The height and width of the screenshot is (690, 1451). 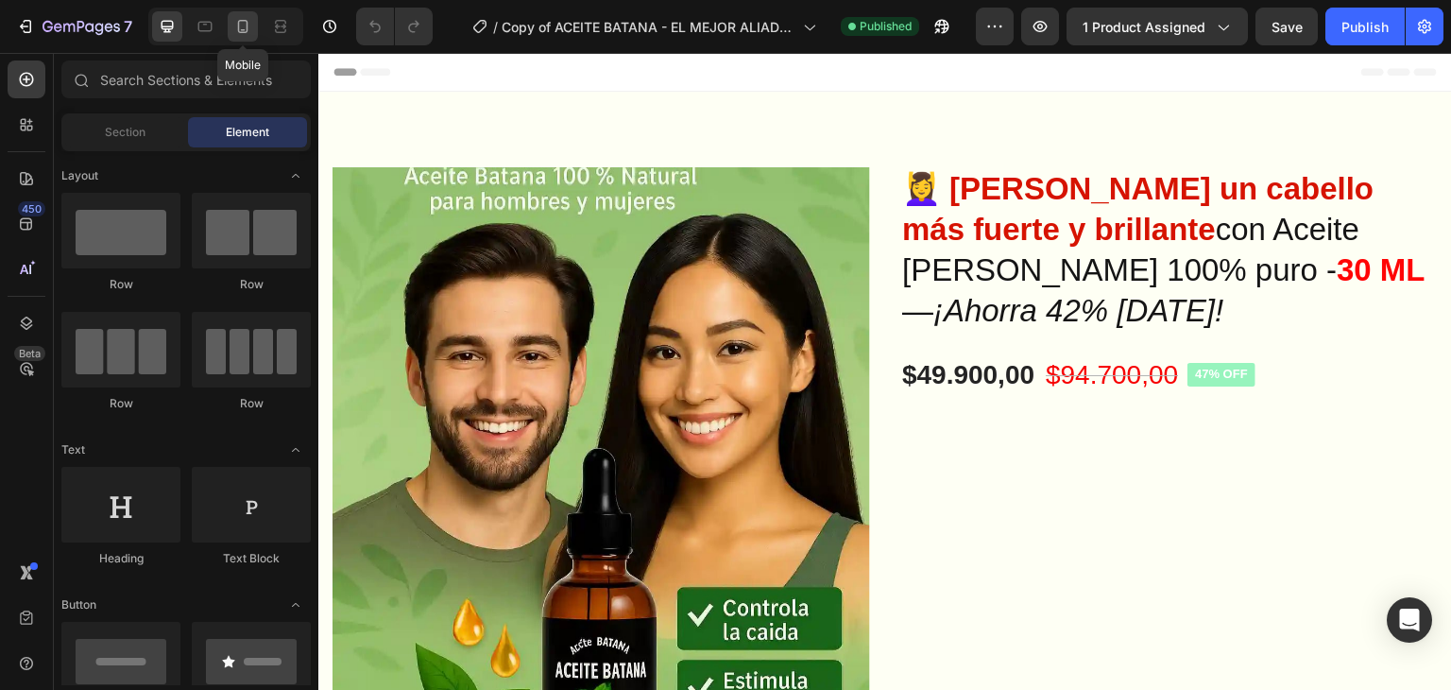 What do you see at coordinates (1144, 26) in the screenshot?
I see `span: 1 product assigned` at bounding box center [1144, 26].